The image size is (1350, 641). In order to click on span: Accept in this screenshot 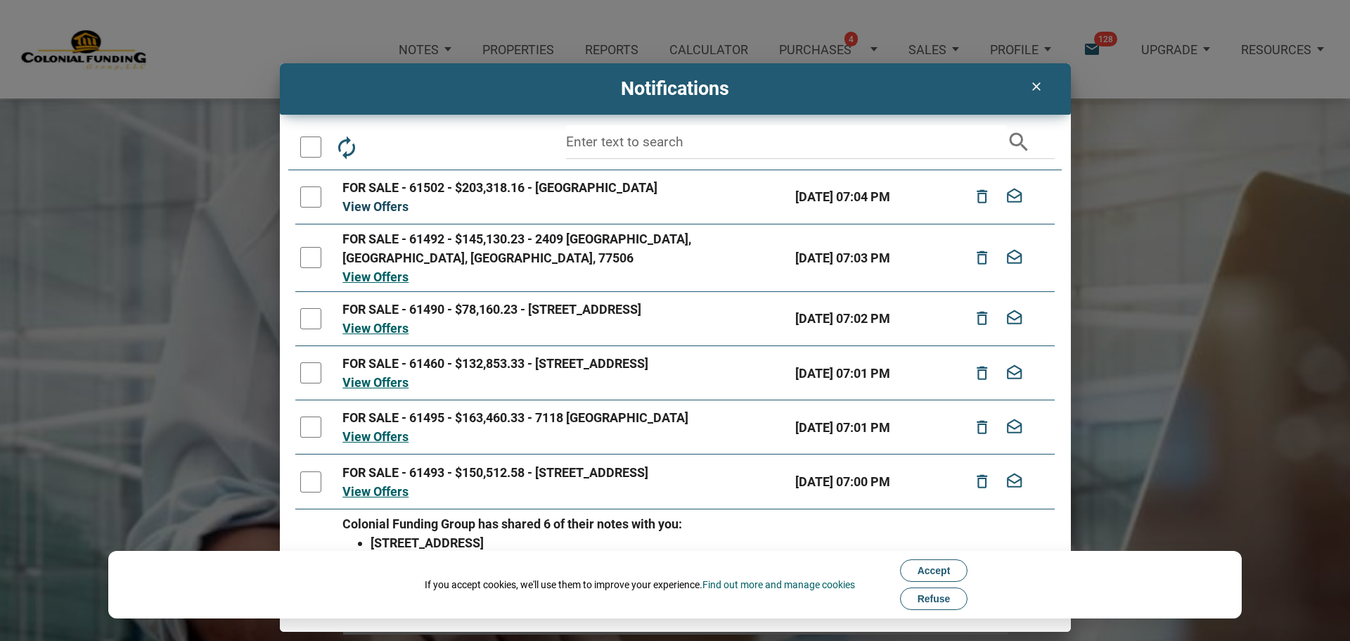, I will do `click(934, 570)`.